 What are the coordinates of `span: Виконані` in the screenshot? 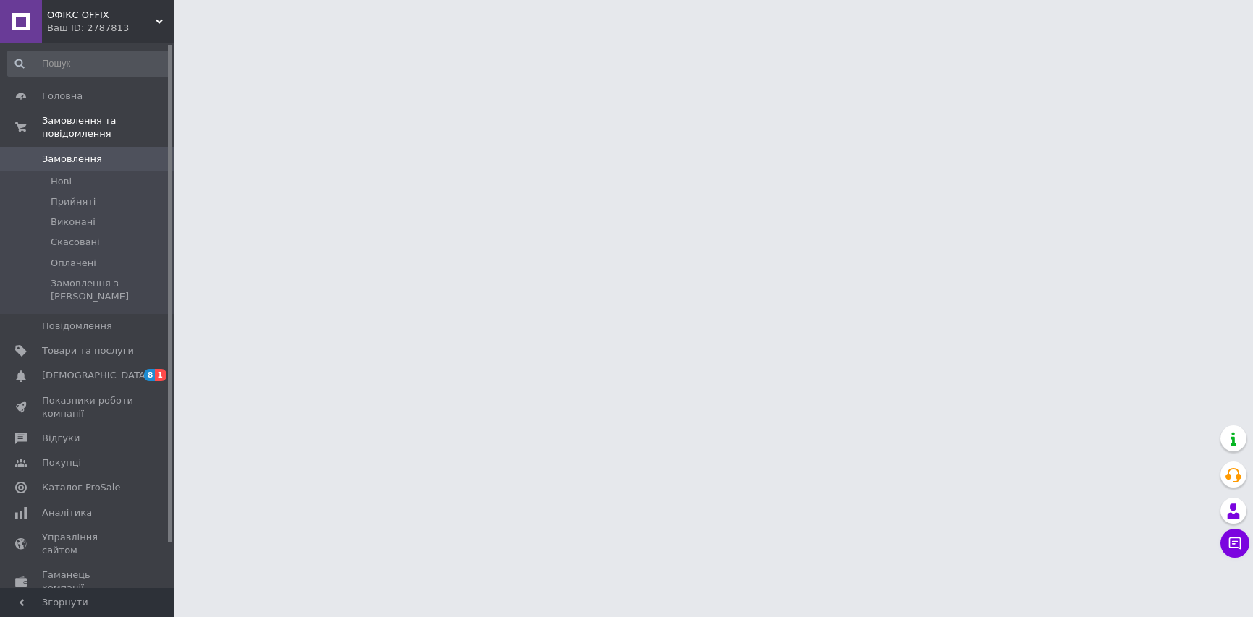 It's located at (73, 222).